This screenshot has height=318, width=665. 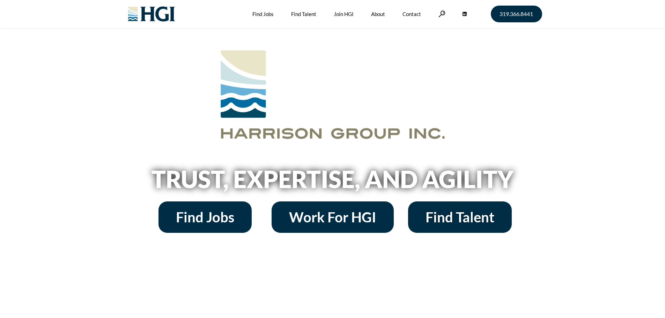 I want to click on a: Search, so click(x=442, y=14).